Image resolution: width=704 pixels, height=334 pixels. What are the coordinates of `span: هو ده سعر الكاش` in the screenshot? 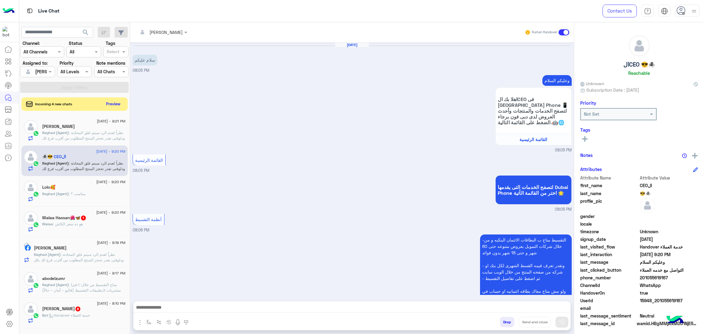 It's located at (68, 224).